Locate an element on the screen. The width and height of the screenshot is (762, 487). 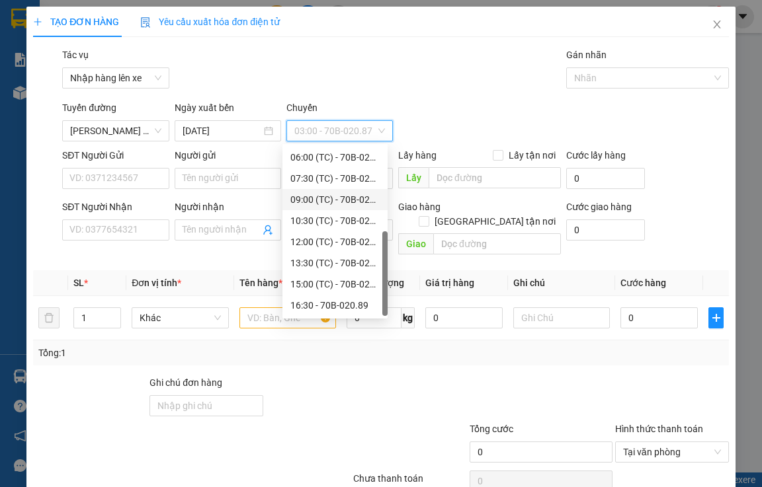
div: Tổng: 1 is located at coordinates (167, 353).